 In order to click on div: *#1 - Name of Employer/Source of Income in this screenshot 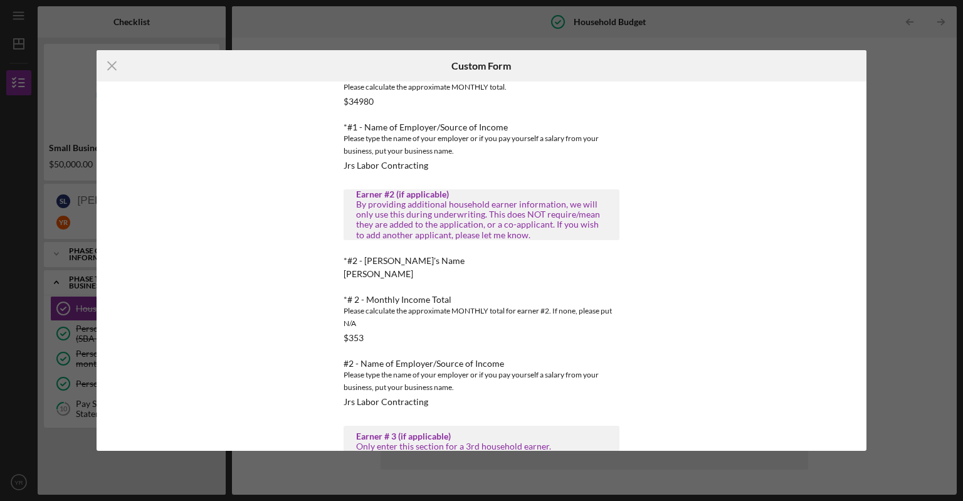, I will do `click(482, 127)`.